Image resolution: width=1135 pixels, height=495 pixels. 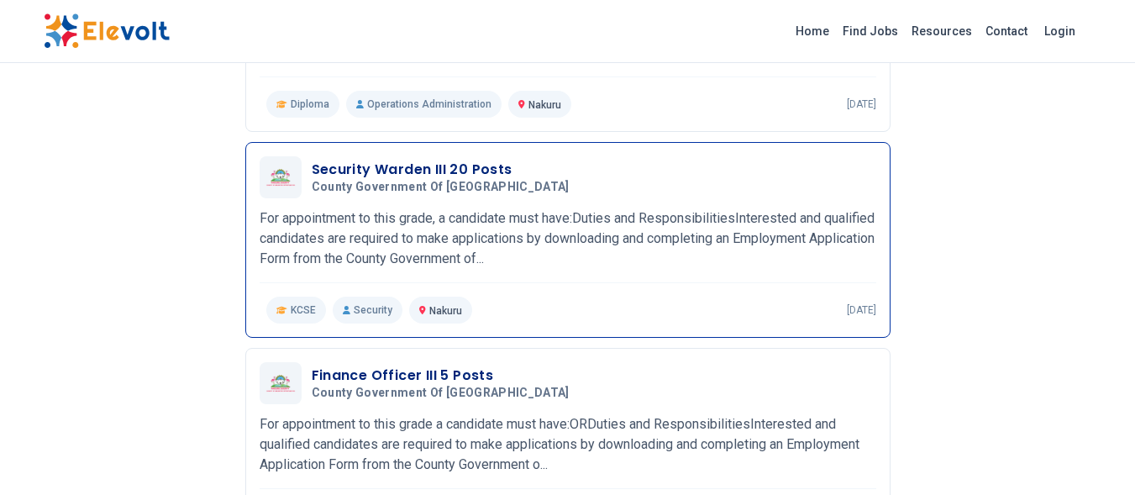 What do you see at coordinates (107, 31) in the screenshot?
I see `img: Elevolt` at bounding box center [107, 31].